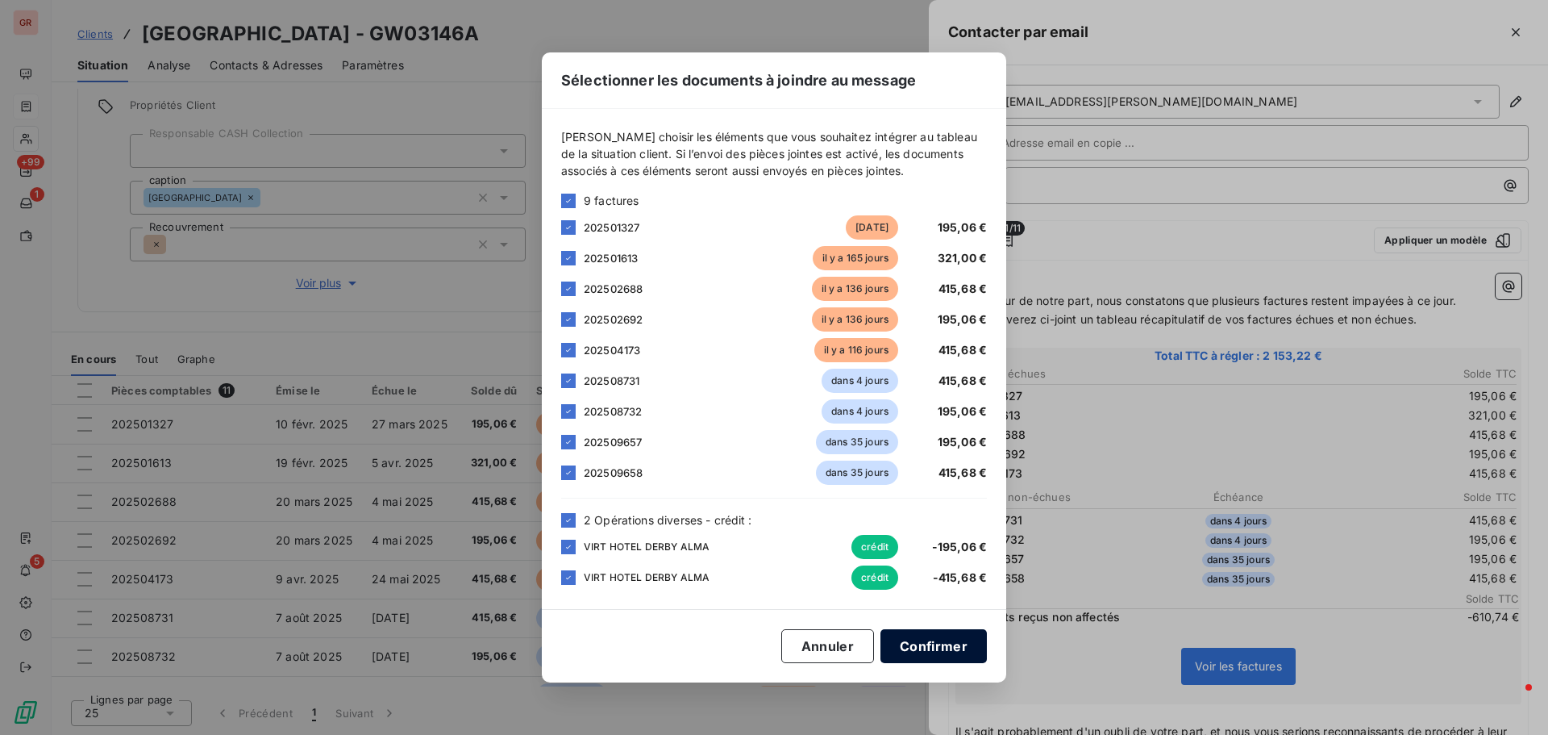  I want to click on span: Sélectionner les documents à joindre au message, so click(739, 80).